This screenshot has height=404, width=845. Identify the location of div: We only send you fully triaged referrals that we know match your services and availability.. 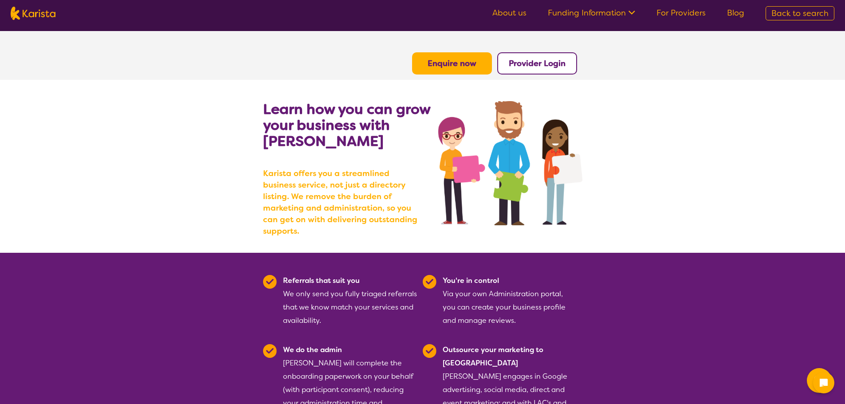
(350, 301).